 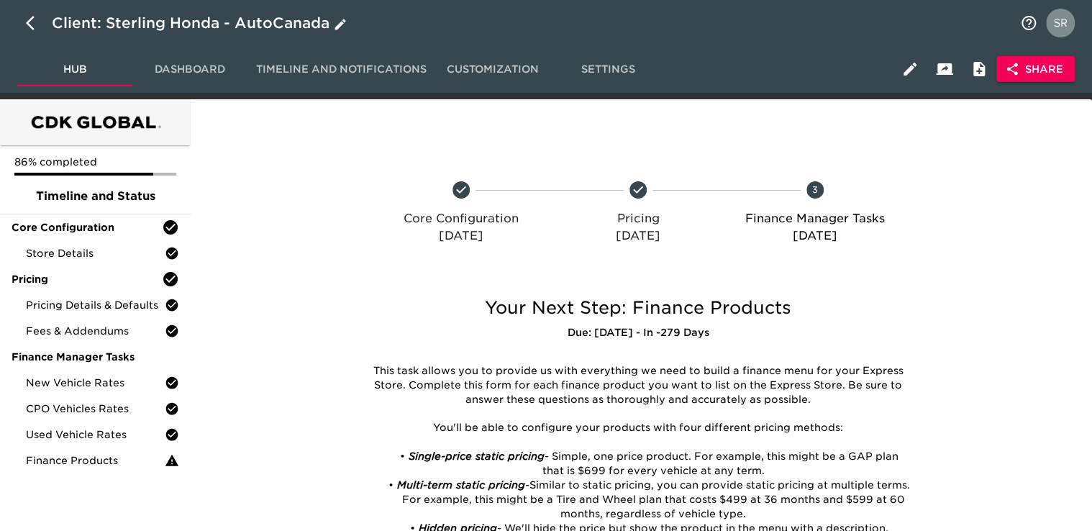 I want to click on span: Fees & Addendums, so click(x=95, y=331).